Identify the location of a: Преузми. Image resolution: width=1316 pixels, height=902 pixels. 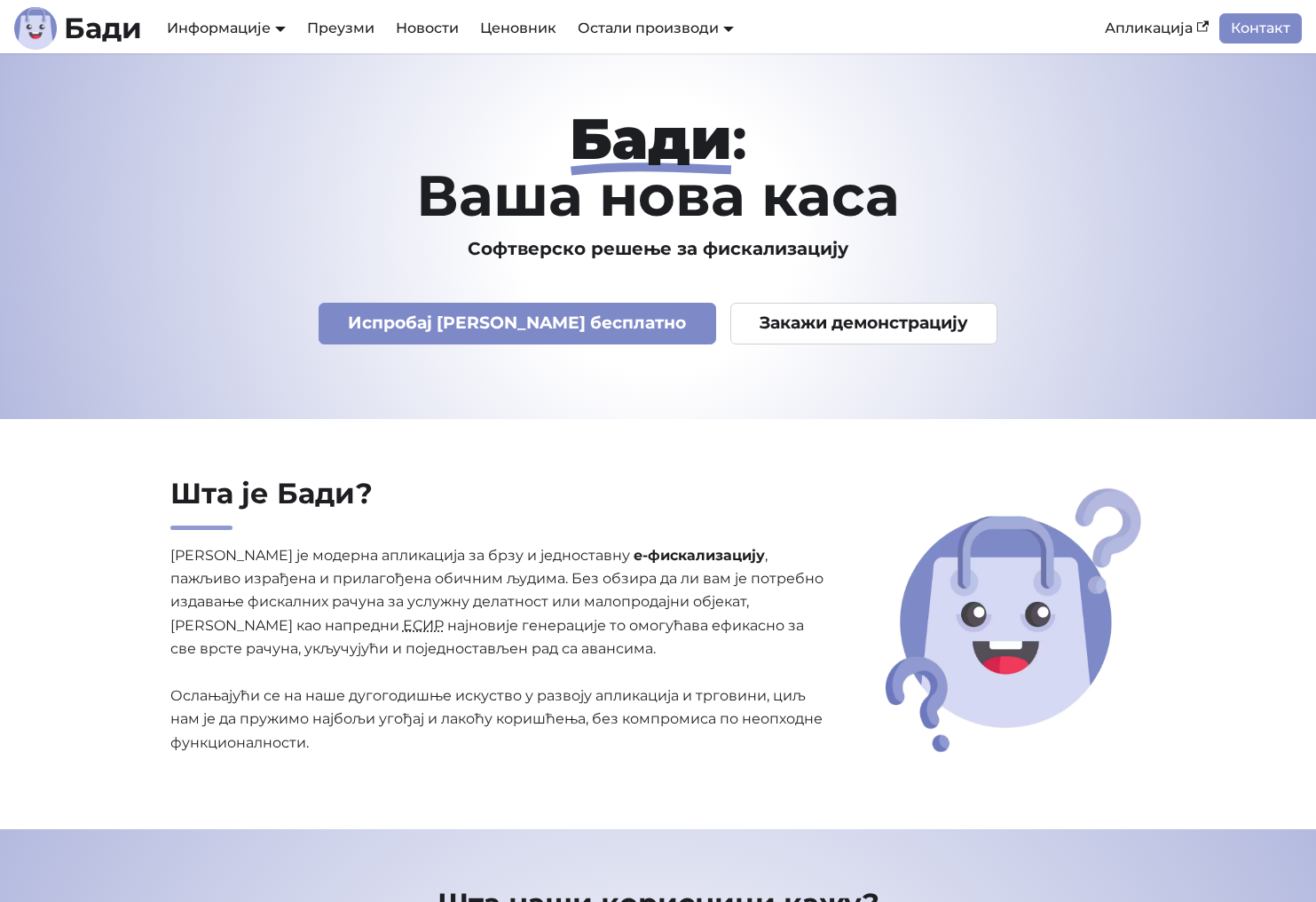
(341, 29).